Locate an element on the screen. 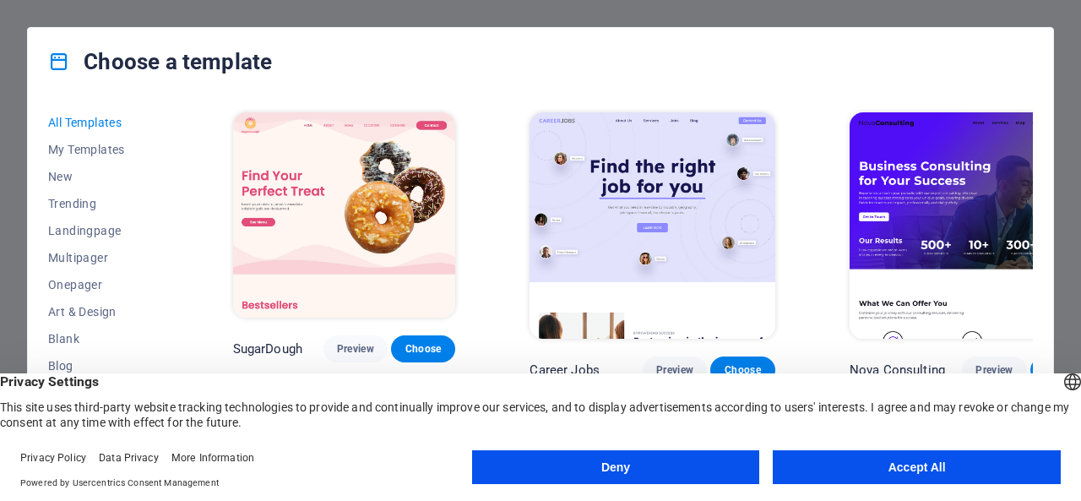  span: Blank is located at coordinates (103, 339).